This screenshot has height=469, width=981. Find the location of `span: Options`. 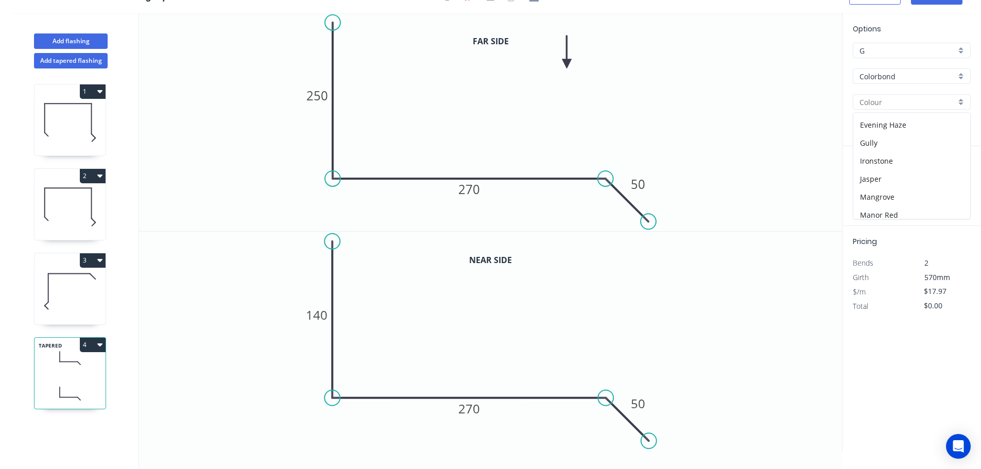

span: Options is located at coordinates (866, 29).